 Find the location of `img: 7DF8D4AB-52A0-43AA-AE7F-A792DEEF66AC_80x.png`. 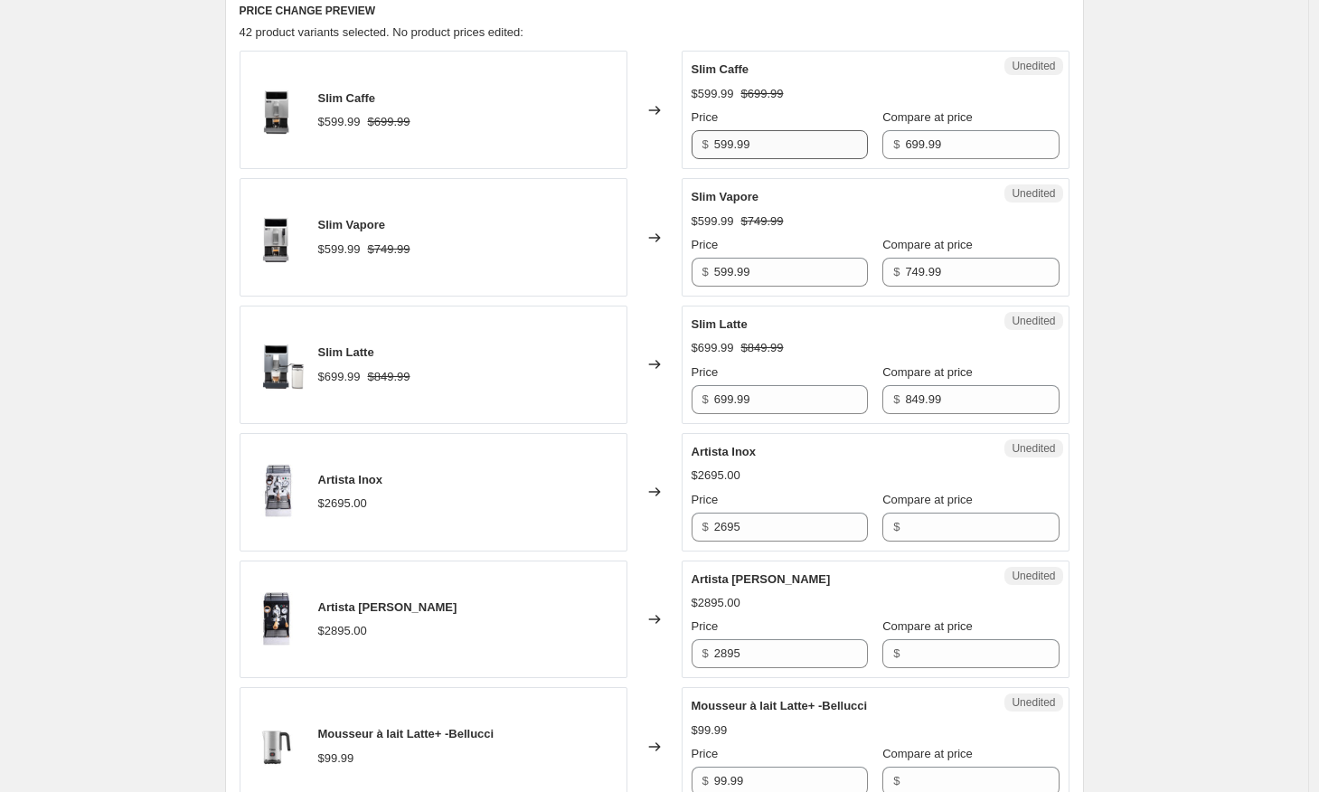

img: 7DF8D4AB-52A0-43AA-AE7F-A792DEEF66AC_80x.png is located at coordinates (277, 364).